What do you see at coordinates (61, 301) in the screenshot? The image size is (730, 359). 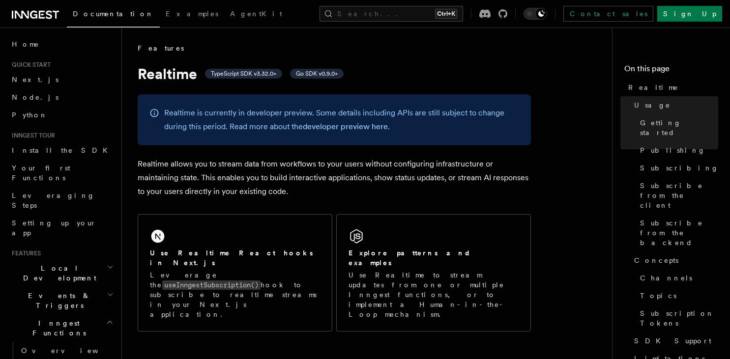 I see `button: Events & Triggers` at bounding box center [61, 301].